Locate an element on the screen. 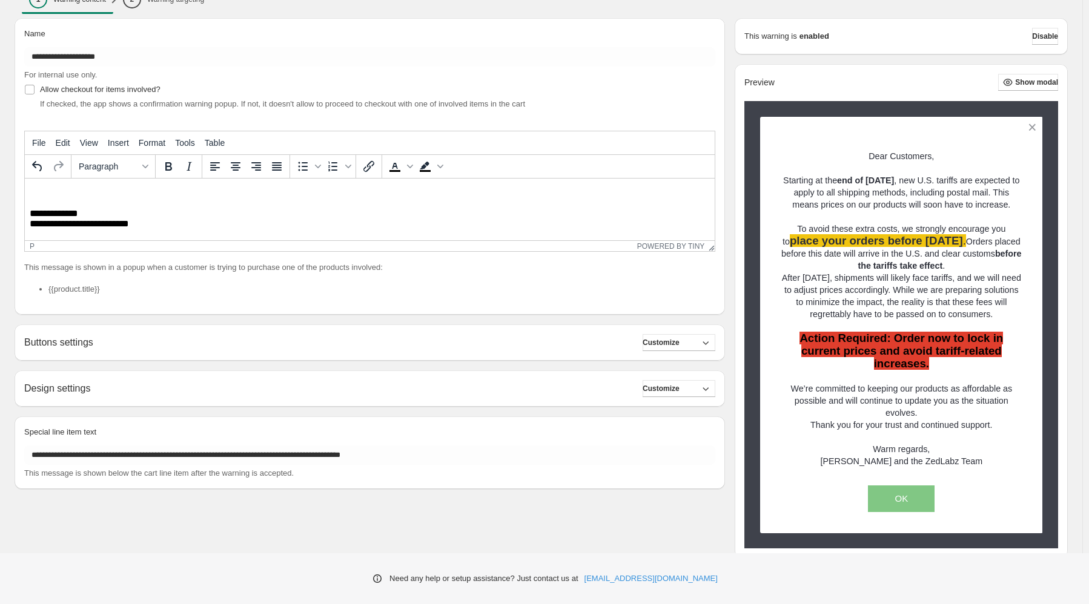  button: Italic is located at coordinates (189, 167).